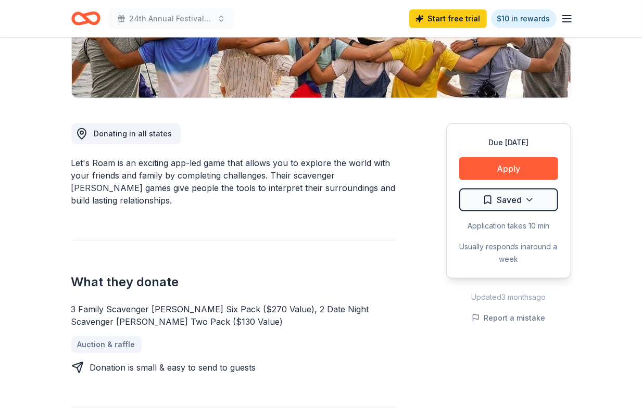 The height and width of the screenshot is (419, 642). Describe the element at coordinates (508, 169) in the screenshot. I see `button: Apply` at that location.